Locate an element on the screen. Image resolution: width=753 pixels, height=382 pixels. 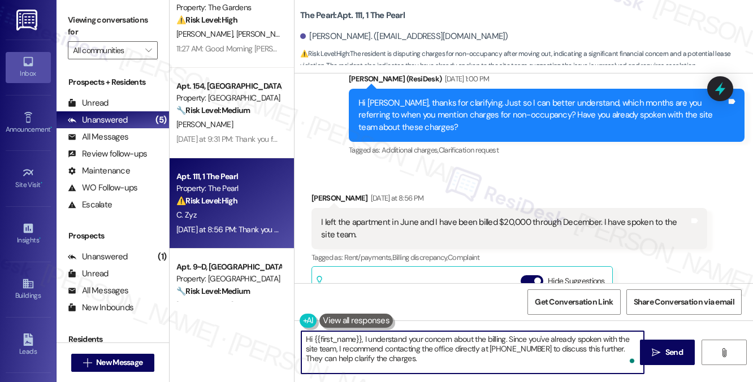
a: Site Visit • is located at coordinates (28, 179).